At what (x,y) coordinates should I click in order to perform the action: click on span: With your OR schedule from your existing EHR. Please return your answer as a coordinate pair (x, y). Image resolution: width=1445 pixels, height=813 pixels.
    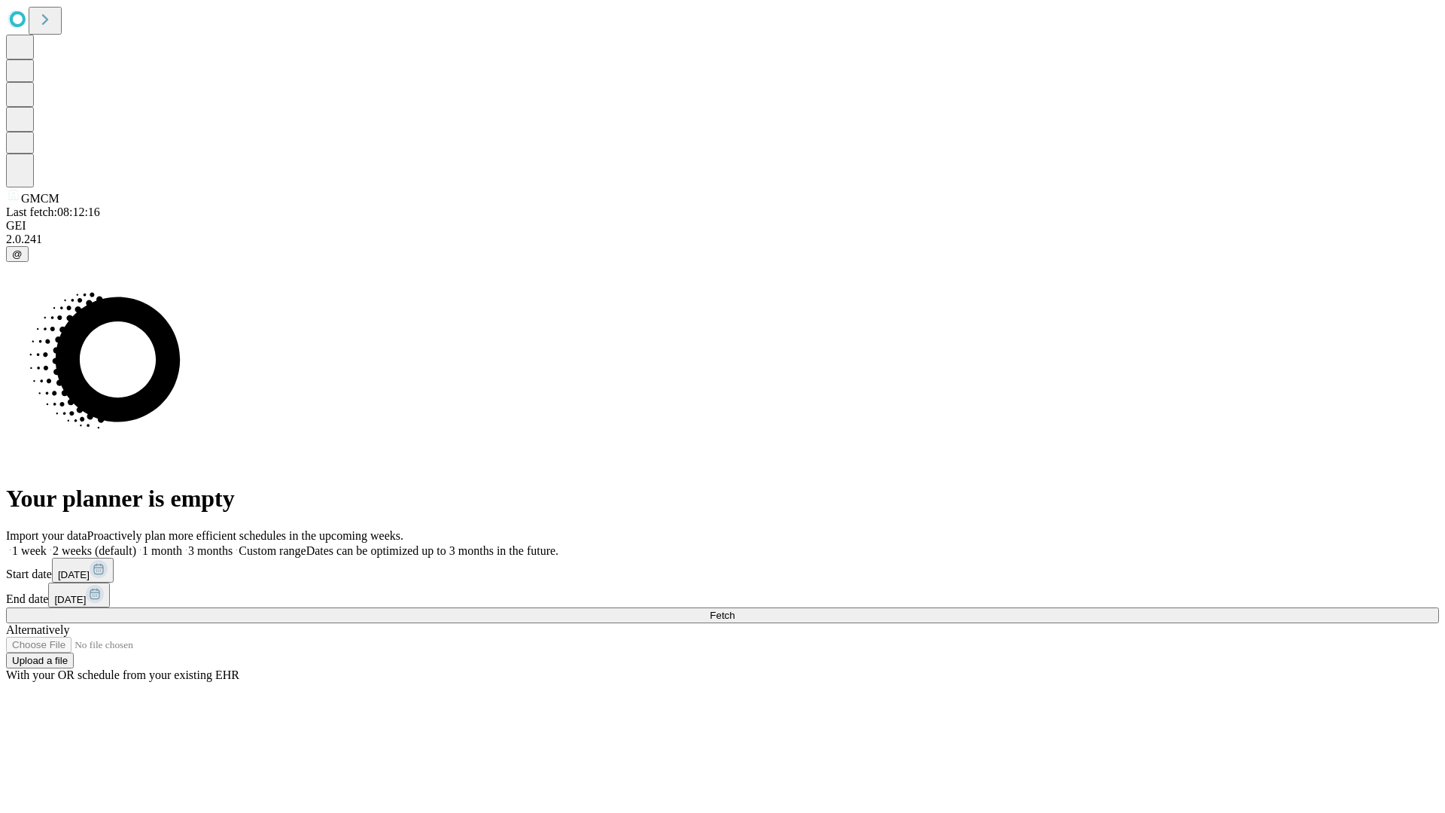
    Looking at the image, I should click on (123, 675).